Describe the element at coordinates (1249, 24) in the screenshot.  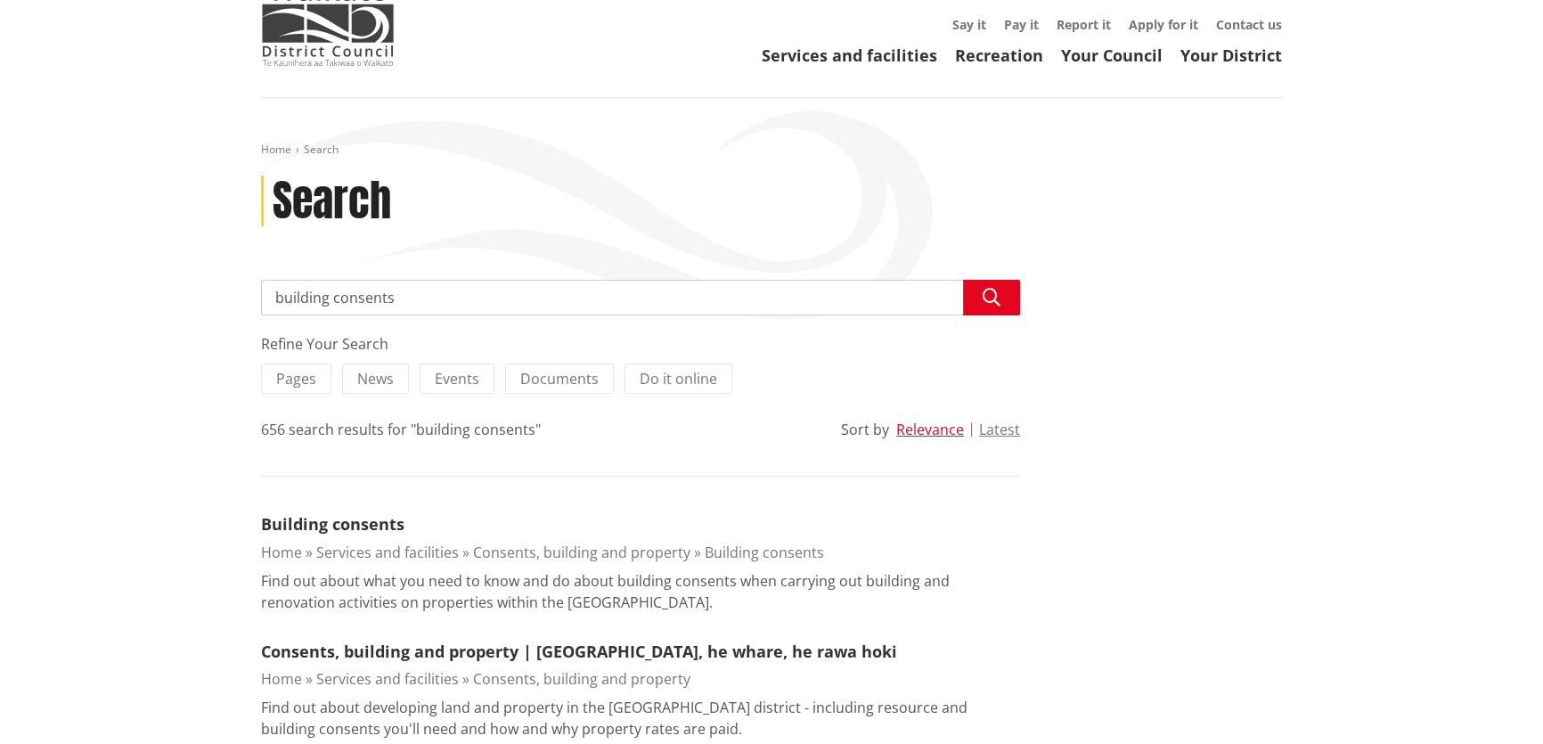
I see `a: Contact us` at that location.